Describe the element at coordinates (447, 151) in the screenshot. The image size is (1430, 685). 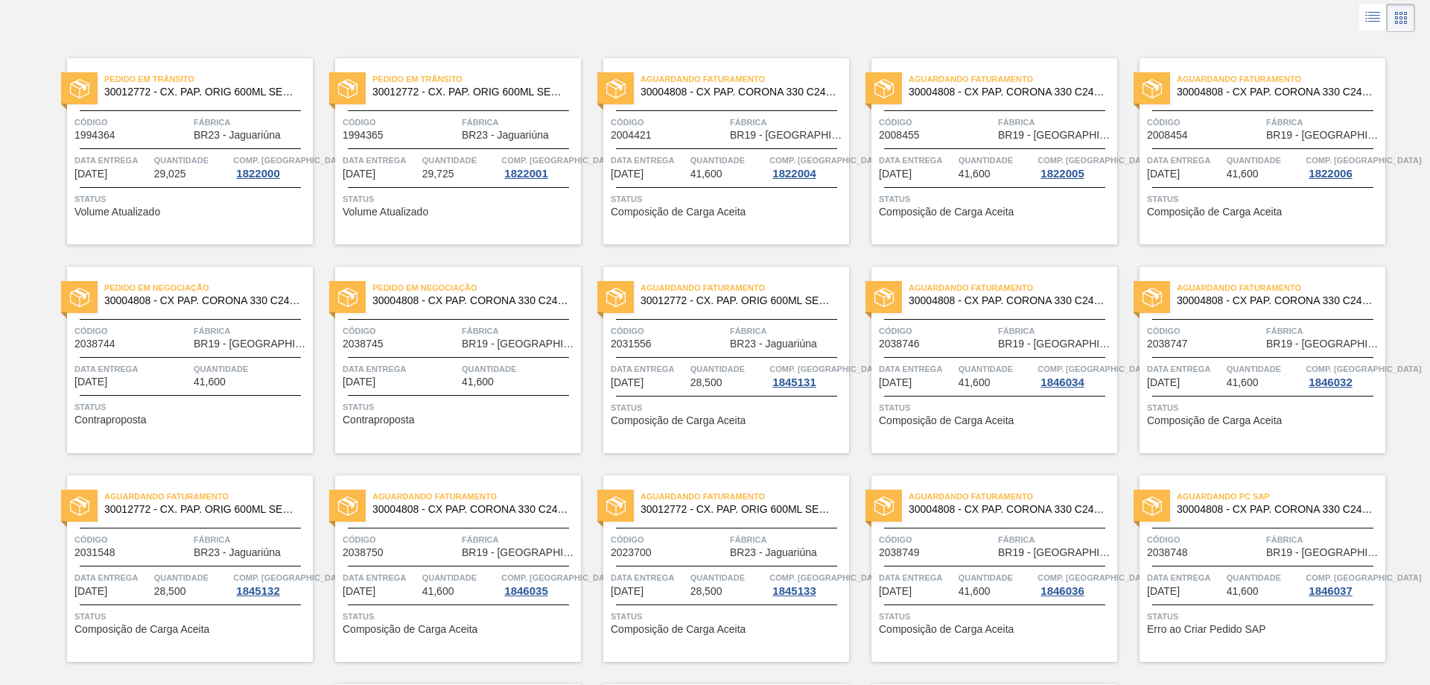
I see `a: statusPedido em Trânsito30012772 - CX. PAP. ORIG 600ML SEMI AUTOM C12 429Código1994365FábricaBR23...` at that location.